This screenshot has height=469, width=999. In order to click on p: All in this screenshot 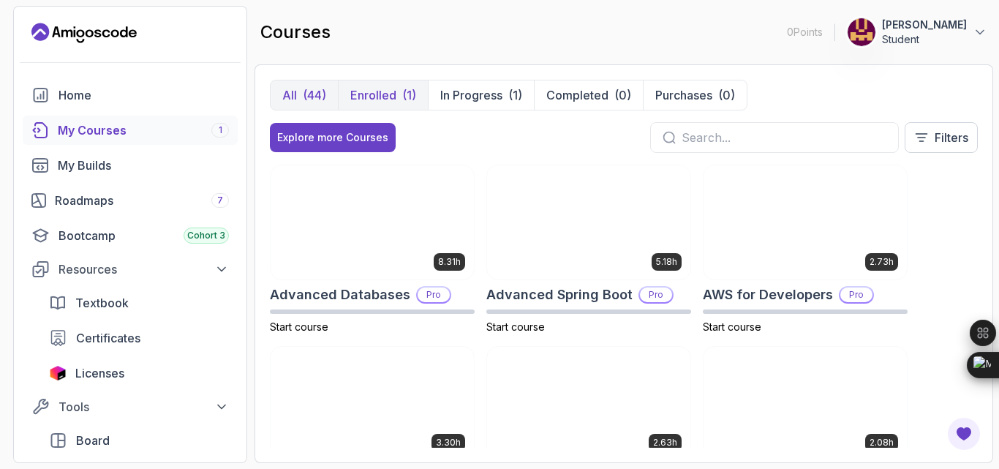, I will do `click(290, 95)`.